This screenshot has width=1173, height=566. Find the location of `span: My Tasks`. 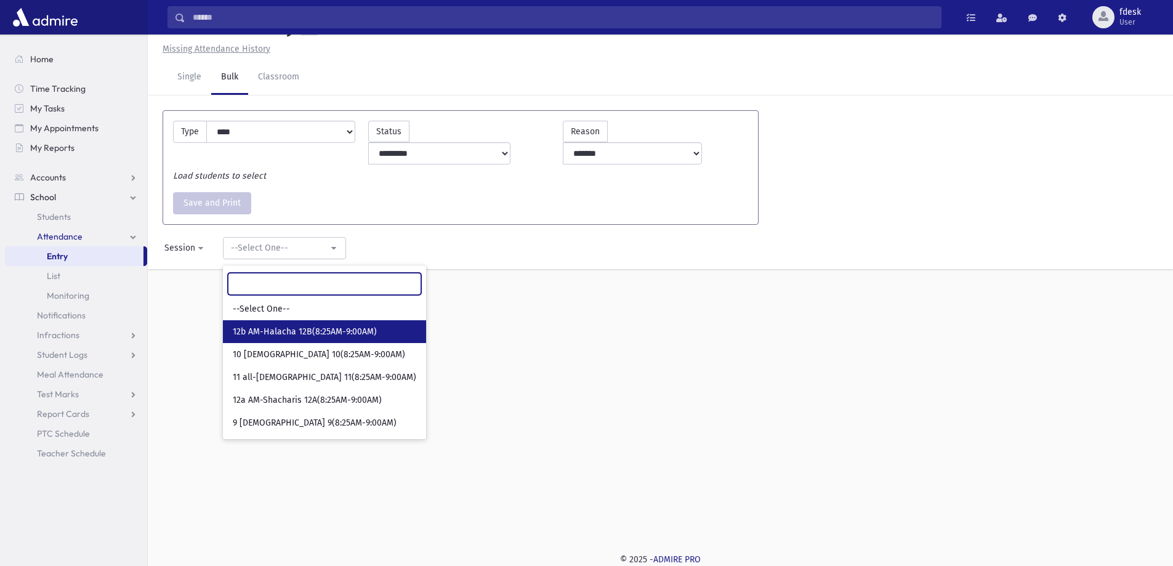

span: My Tasks is located at coordinates (47, 108).